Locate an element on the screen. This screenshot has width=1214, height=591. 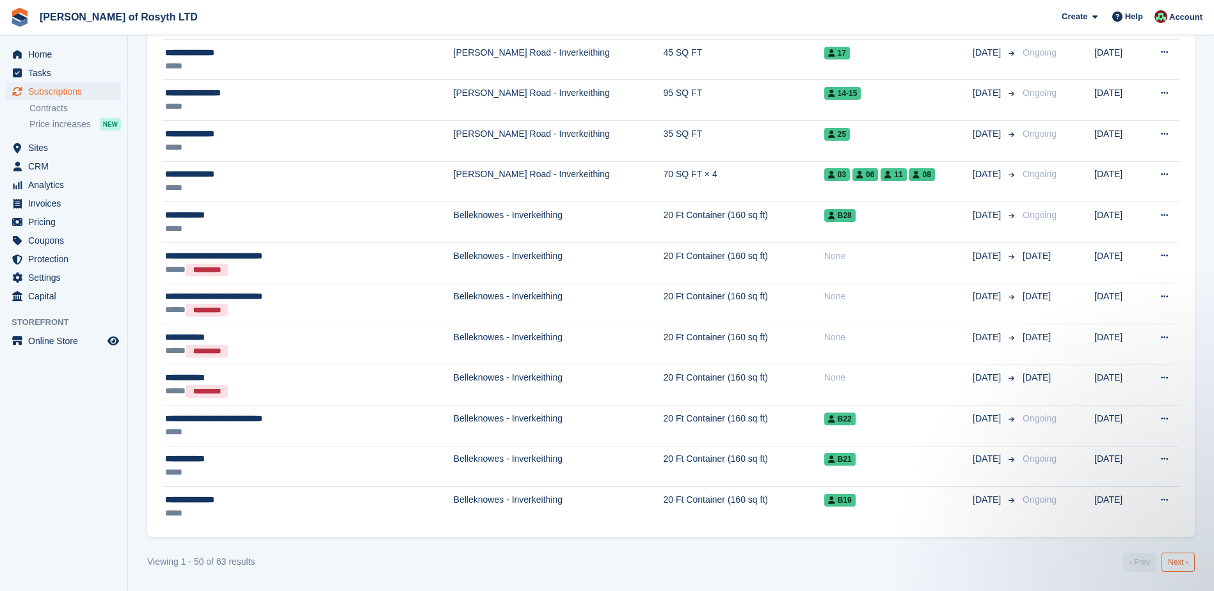
span: Online Store is located at coordinates (67, 341).